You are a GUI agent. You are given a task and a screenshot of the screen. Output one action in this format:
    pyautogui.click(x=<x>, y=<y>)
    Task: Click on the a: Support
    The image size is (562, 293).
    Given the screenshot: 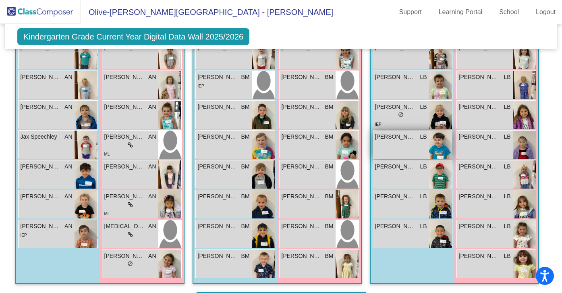 What is the action you would take?
    pyautogui.click(x=410, y=12)
    